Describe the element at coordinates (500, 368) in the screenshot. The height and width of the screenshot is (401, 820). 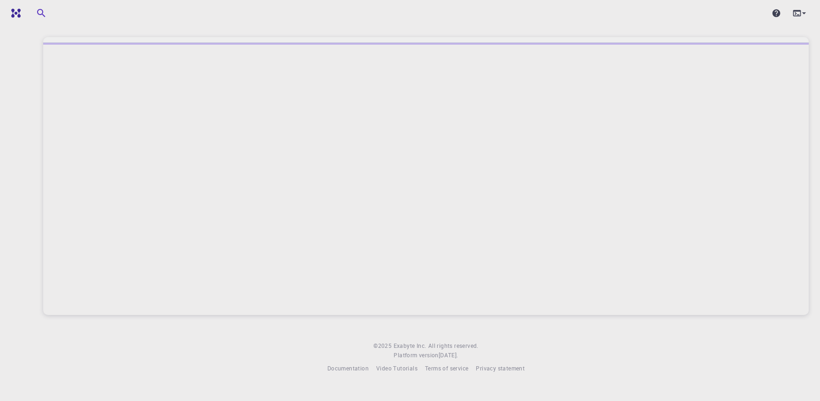
I see `span: Privacy statement` at that location.